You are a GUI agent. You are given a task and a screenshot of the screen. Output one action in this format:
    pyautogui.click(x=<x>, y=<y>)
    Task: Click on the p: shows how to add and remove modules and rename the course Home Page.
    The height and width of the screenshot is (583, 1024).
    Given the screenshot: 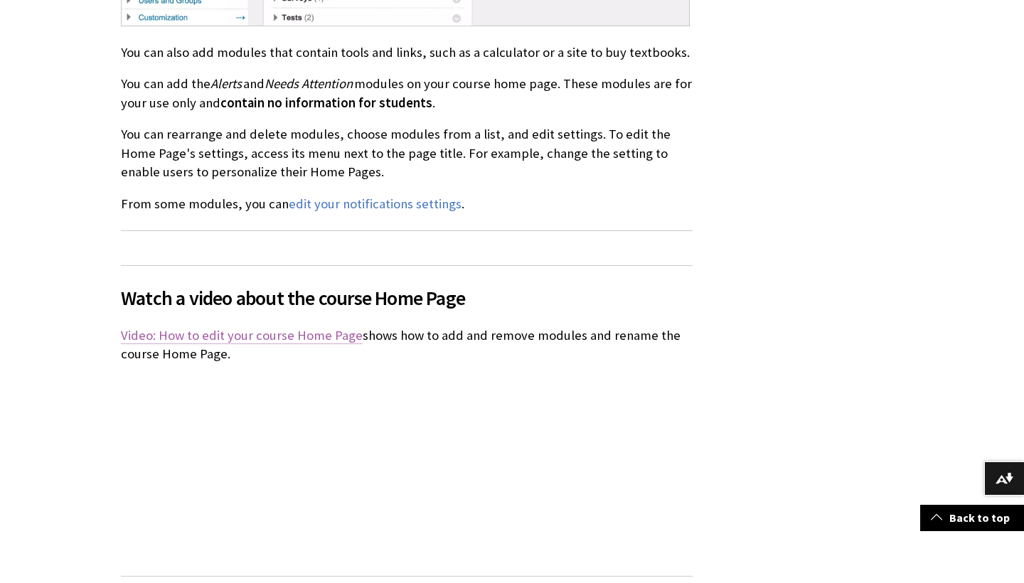 What is the action you would take?
    pyautogui.click(x=407, y=345)
    